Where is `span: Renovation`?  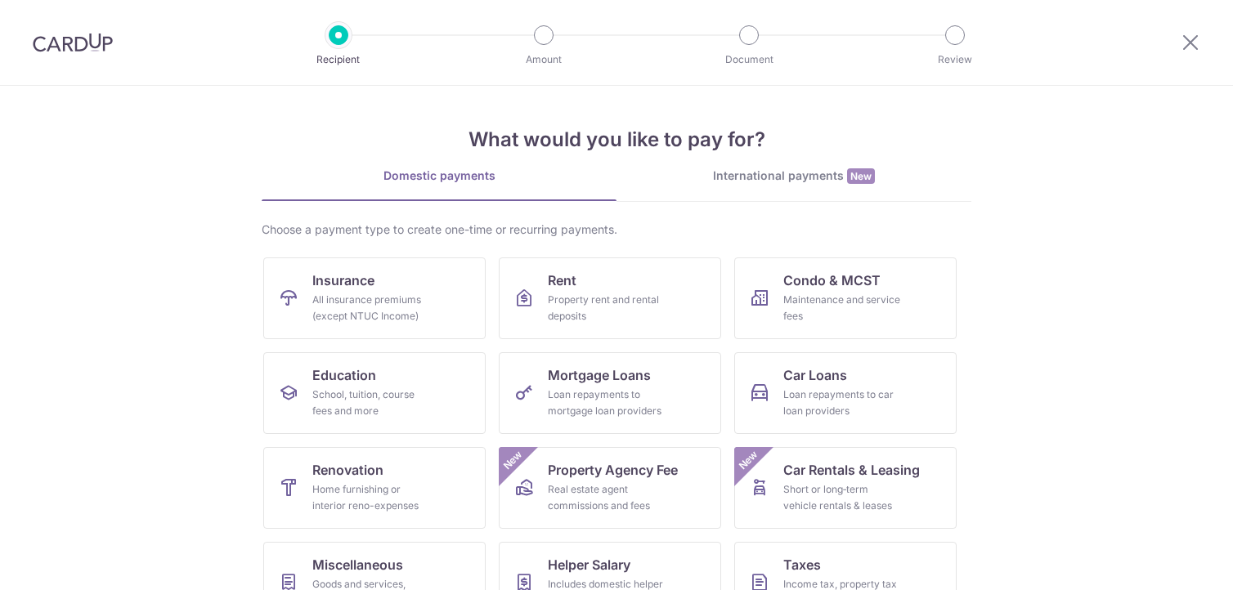
span: Renovation is located at coordinates (348, 470).